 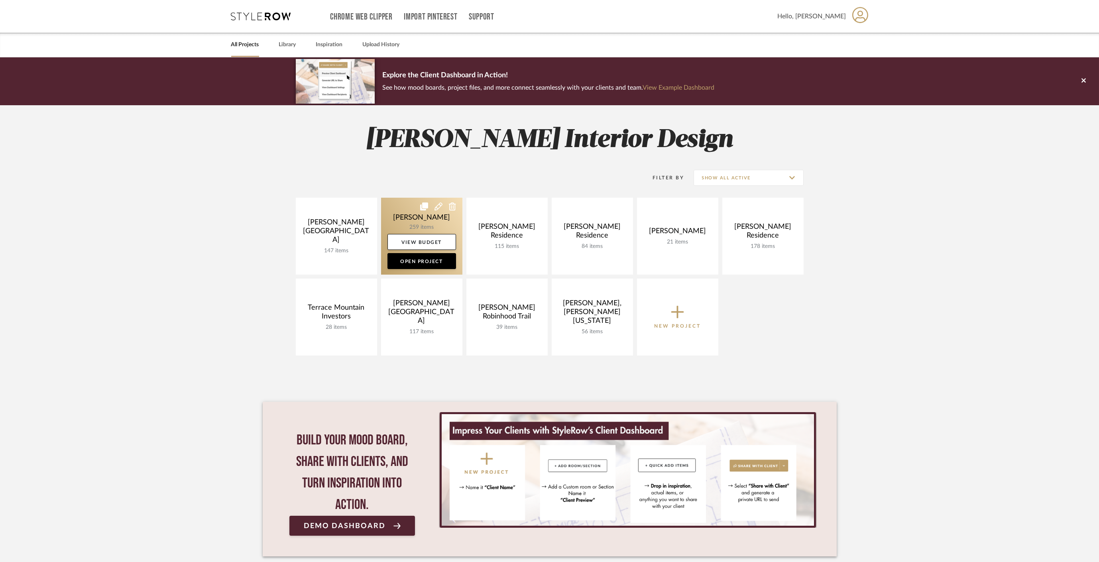 I want to click on a: Open Project, so click(x=422, y=261).